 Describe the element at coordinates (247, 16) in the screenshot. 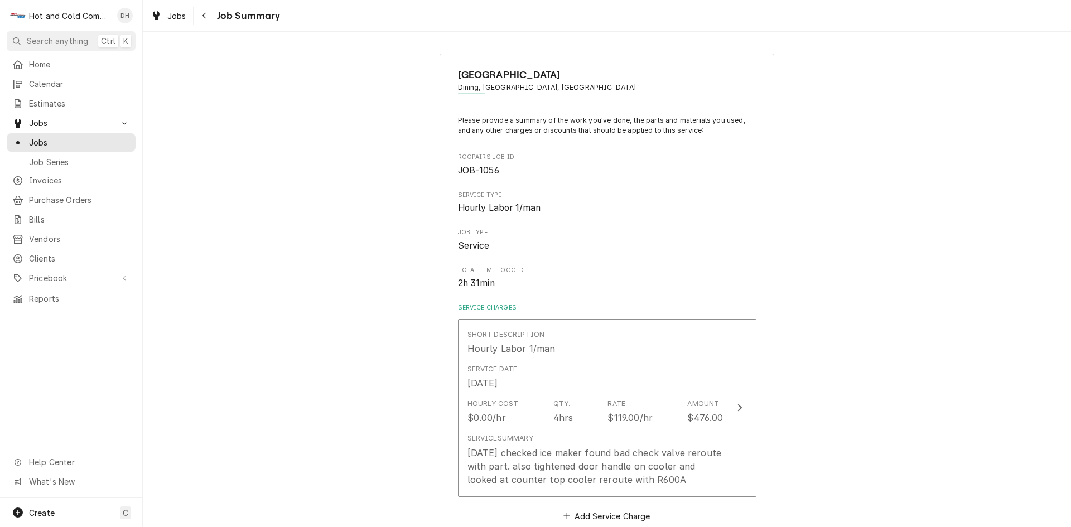

I see `span: Job Summary` at that location.